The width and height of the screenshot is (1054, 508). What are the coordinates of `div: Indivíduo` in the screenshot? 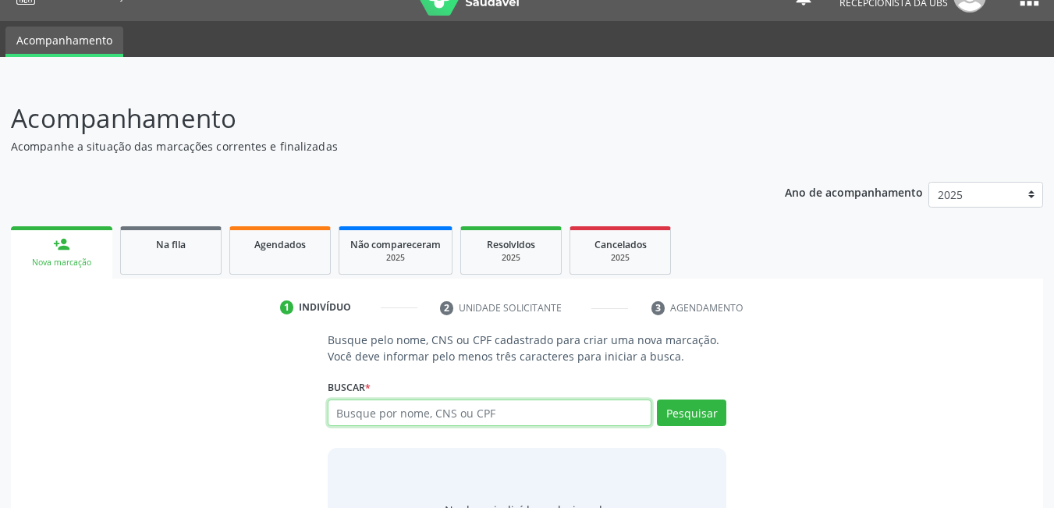 It's located at (325, 307).